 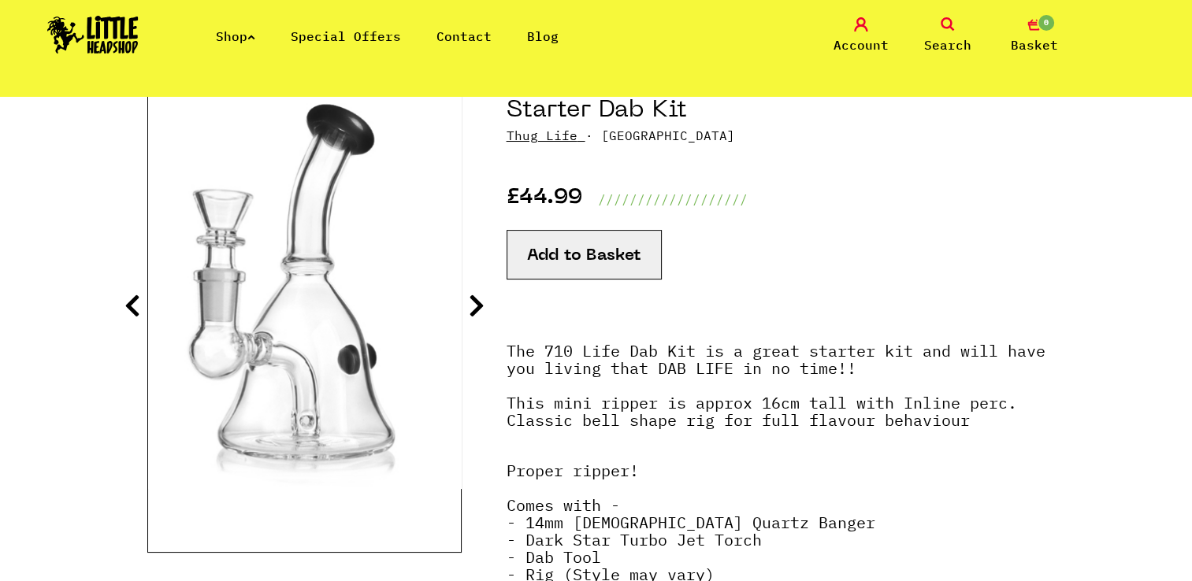 I want to click on span: Search, so click(x=948, y=45).